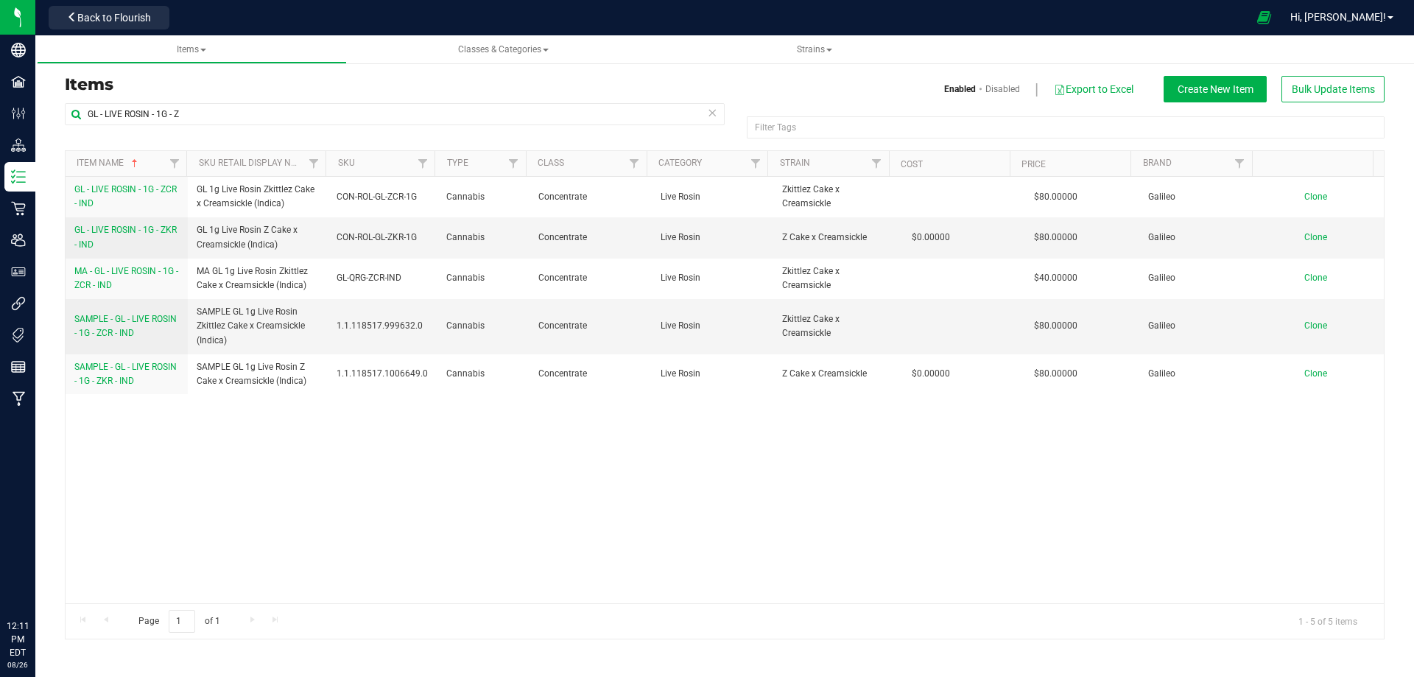  I want to click on span: MA GL 1g Live Rosin Zkittlez Cake x Creamsickle (Indica), so click(258, 278).